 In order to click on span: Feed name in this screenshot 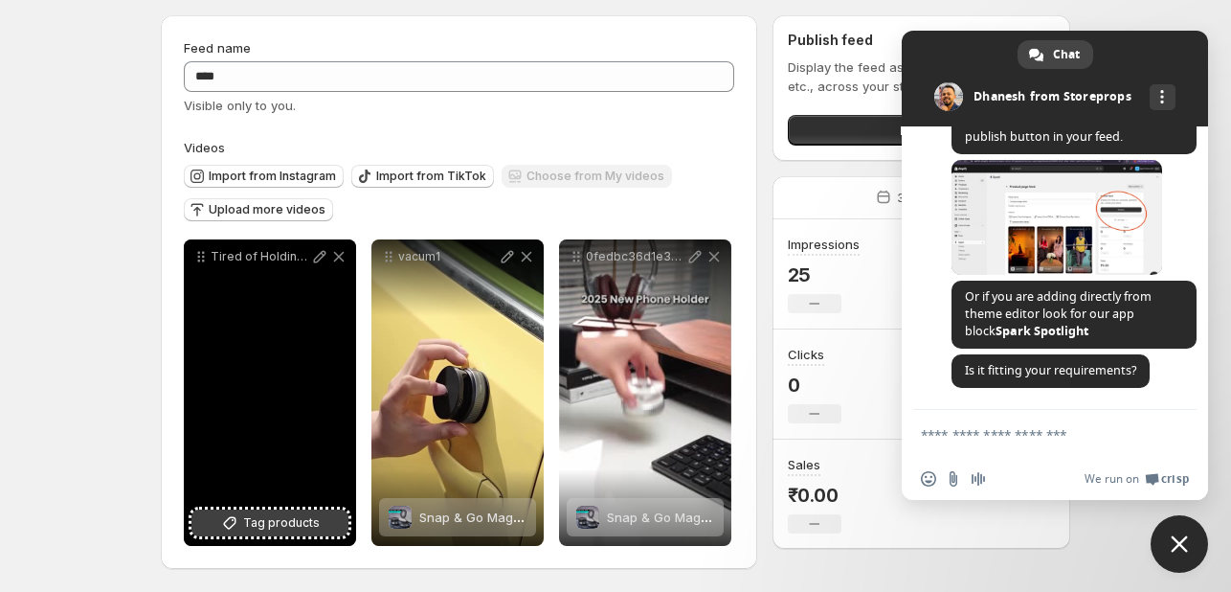, I will do `click(217, 48)`.